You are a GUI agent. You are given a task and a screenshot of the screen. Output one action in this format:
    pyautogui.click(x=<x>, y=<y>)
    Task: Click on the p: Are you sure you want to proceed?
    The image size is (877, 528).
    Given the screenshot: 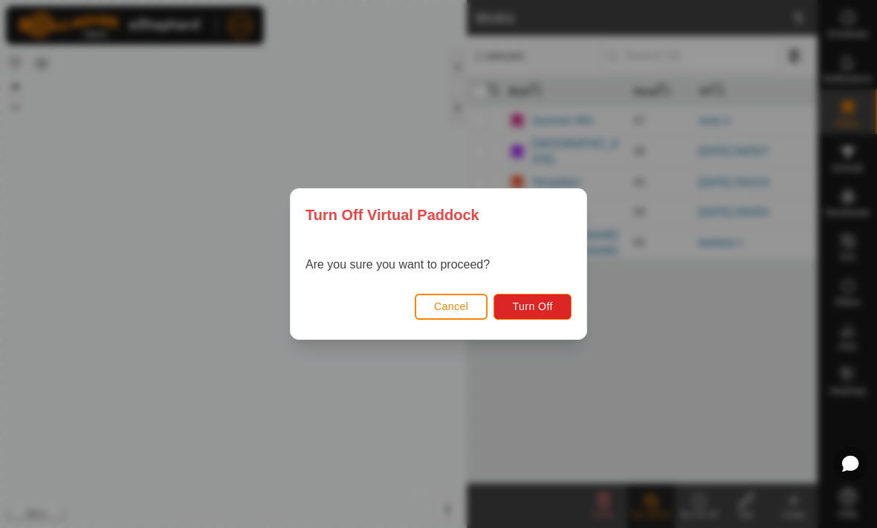 What is the action you would take?
    pyautogui.click(x=398, y=265)
    